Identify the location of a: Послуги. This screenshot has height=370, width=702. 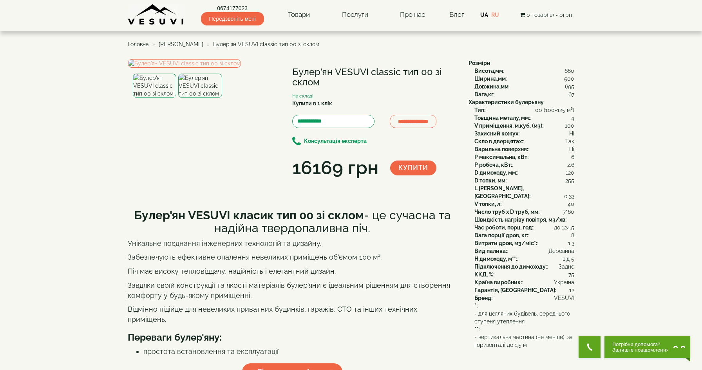
(355, 15).